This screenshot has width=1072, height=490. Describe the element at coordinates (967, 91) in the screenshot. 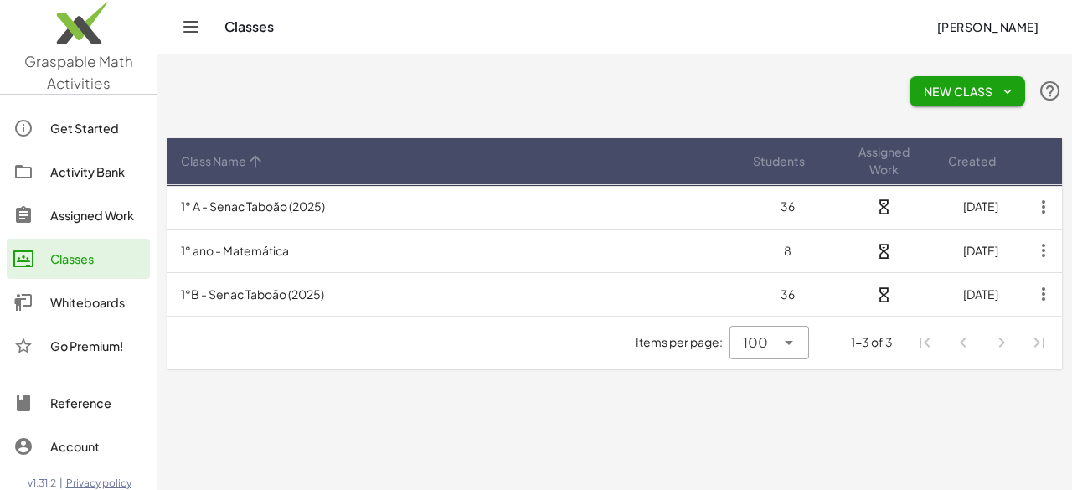

I see `span: New Class` at that location.